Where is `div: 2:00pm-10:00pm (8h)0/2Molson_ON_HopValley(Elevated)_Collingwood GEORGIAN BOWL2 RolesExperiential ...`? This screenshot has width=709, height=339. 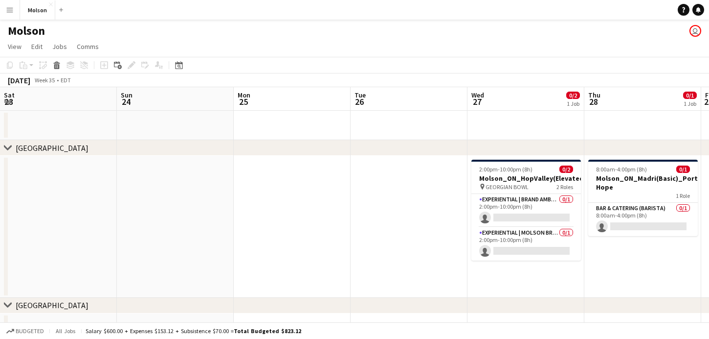 div: 2:00pm-10:00pm (8h)0/2Molson_ON_HopValley(Elevated)_Collingwood GEORGIAN BOWL2 RolesExperiential ... is located at coordinates (526, 210).